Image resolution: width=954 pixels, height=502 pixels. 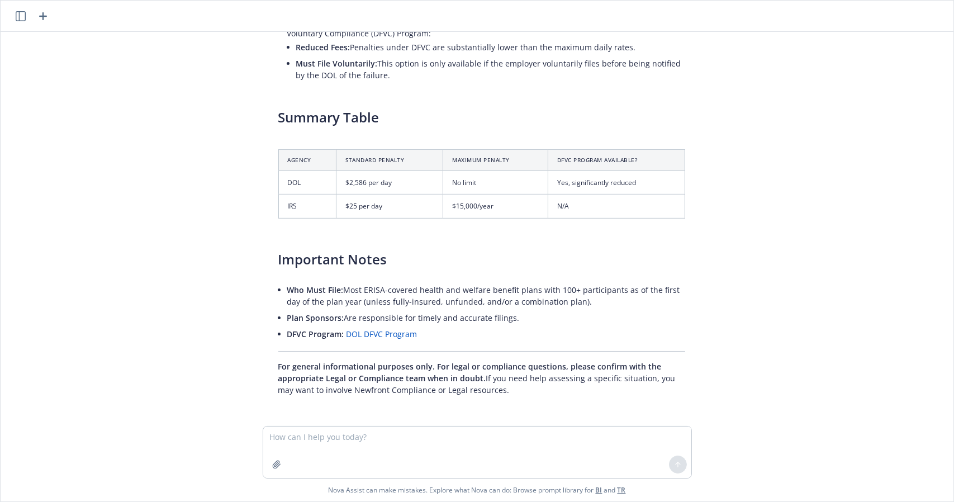 What do you see at coordinates (486, 296) in the screenshot?
I see `li: Most ERISA-covered health and welfare benefit plans with 100+ participants as of the first day of...` at bounding box center [486, 296].